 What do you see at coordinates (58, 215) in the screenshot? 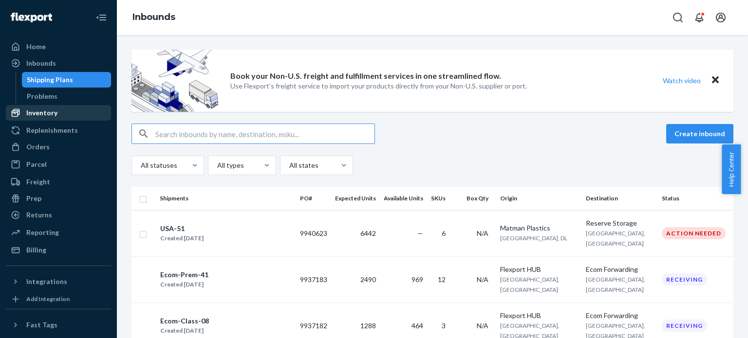
I see `a: Returns` at bounding box center [58, 215].